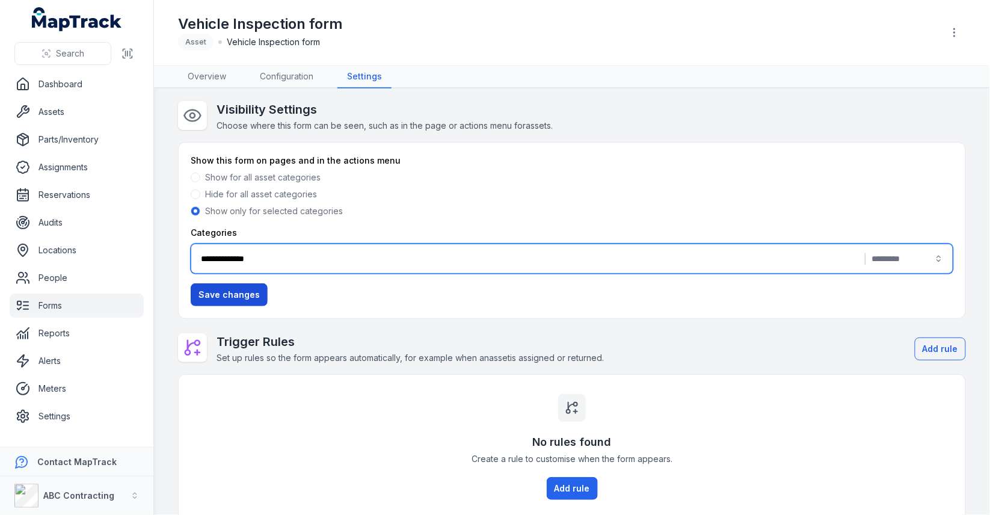 This screenshot has height=515, width=990. I want to click on h1: Vehicle Inspection form, so click(260, 24).